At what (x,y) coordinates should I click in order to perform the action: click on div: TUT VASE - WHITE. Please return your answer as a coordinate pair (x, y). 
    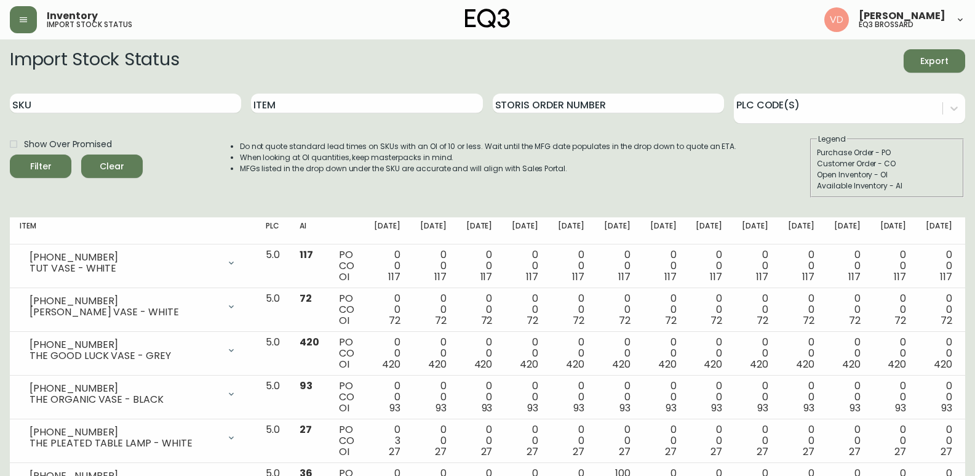
    Looking at the image, I should click on (124, 268).